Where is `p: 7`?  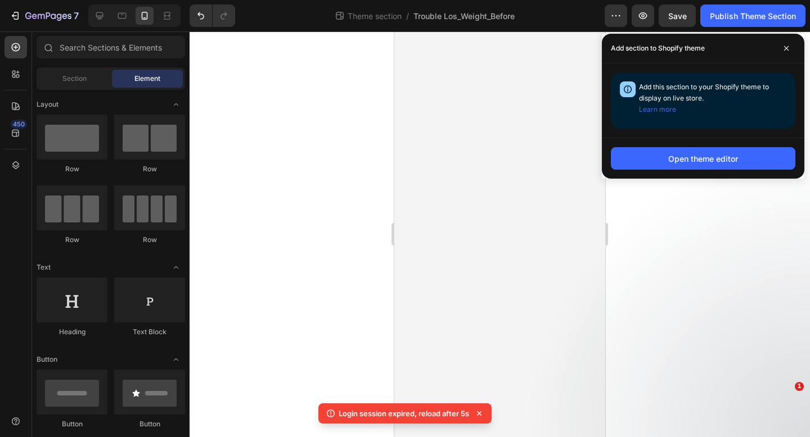 p: 7 is located at coordinates (76, 16).